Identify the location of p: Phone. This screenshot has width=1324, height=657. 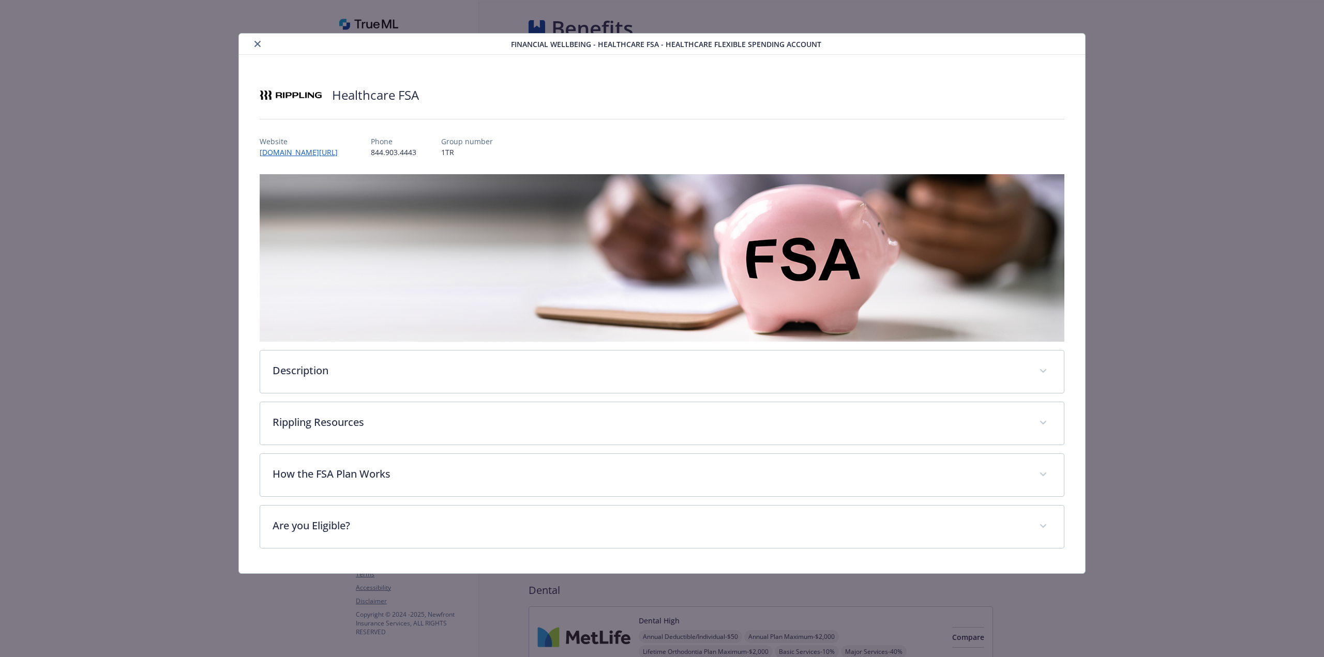
(394, 141).